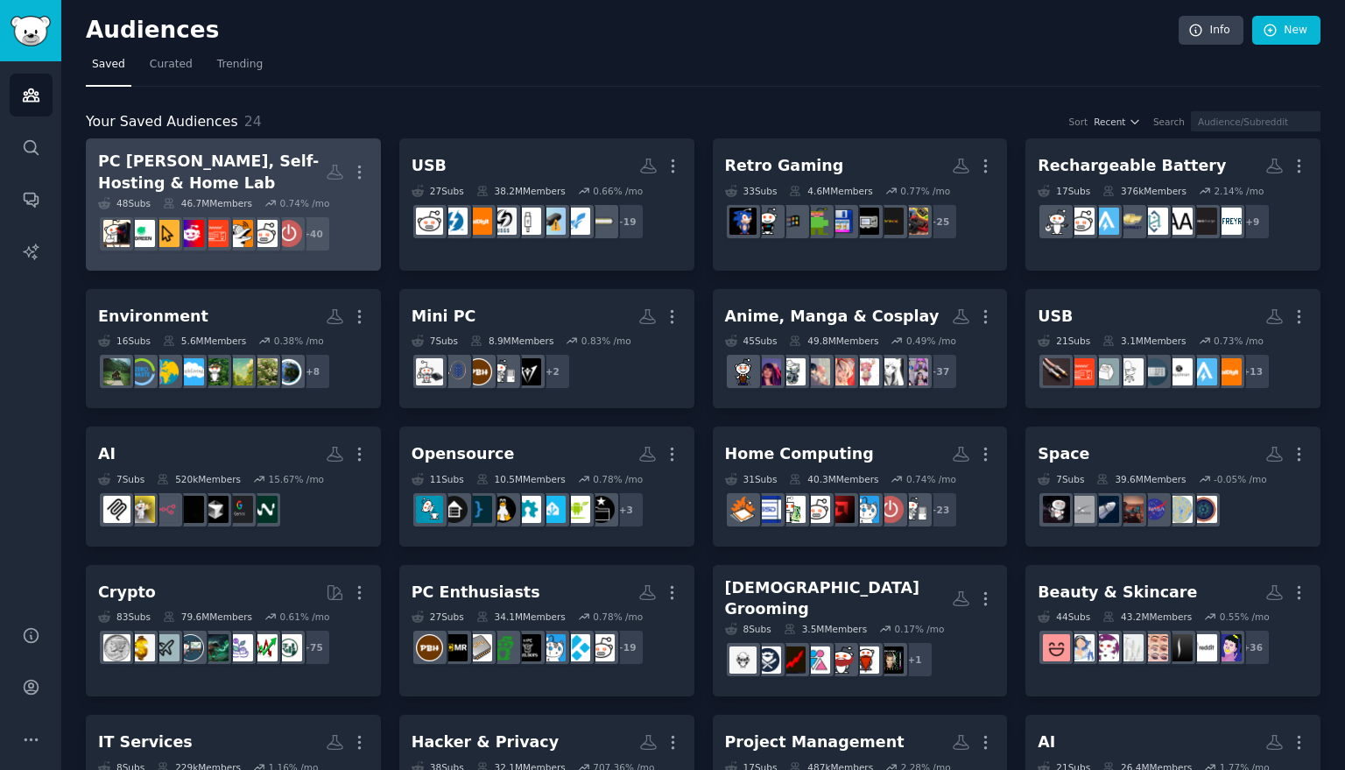  What do you see at coordinates (253, 121) in the screenshot?
I see `span: 24` at bounding box center [253, 121].